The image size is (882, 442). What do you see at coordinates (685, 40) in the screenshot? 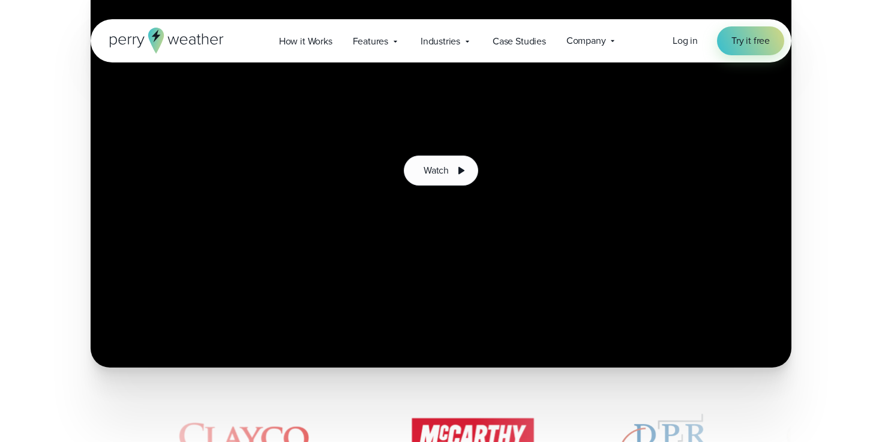
I see `span: Log in` at bounding box center [685, 40].